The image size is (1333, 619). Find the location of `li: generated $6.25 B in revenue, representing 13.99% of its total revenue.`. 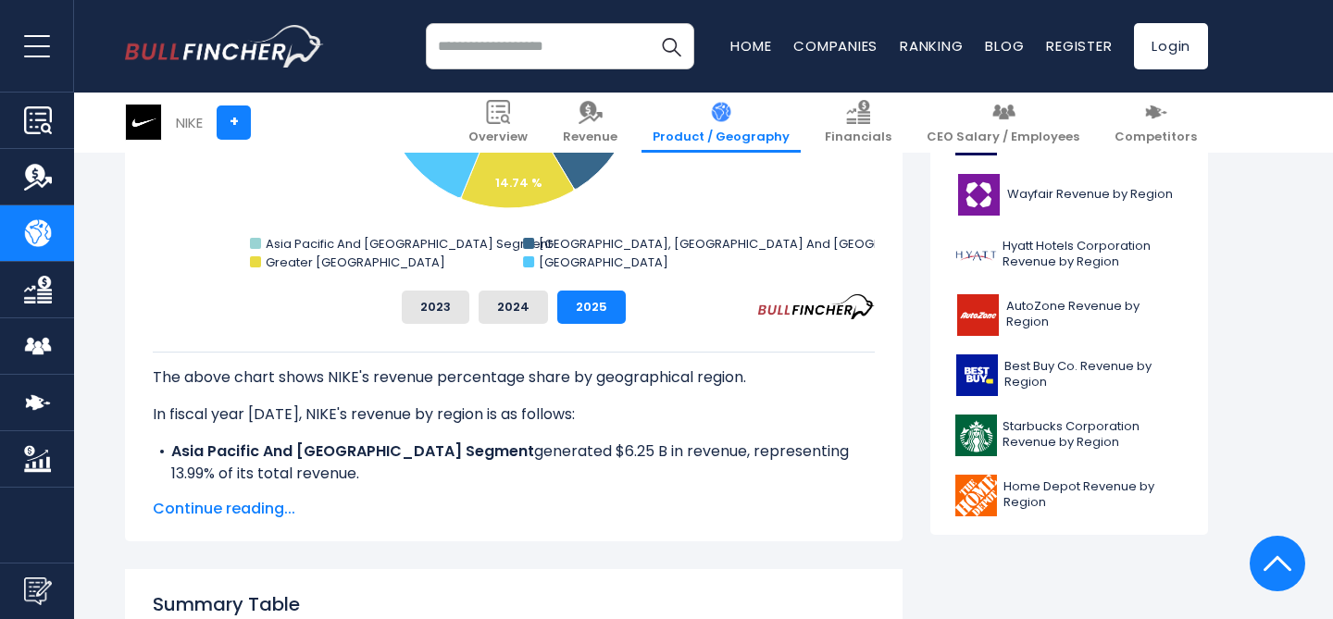

li: generated $6.25 B in revenue, representing 13.99% of its total revenue. is located at coordinates (514, 463).